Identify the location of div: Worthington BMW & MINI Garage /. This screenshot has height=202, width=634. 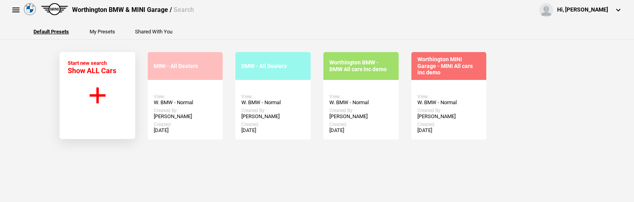
(133, 10).